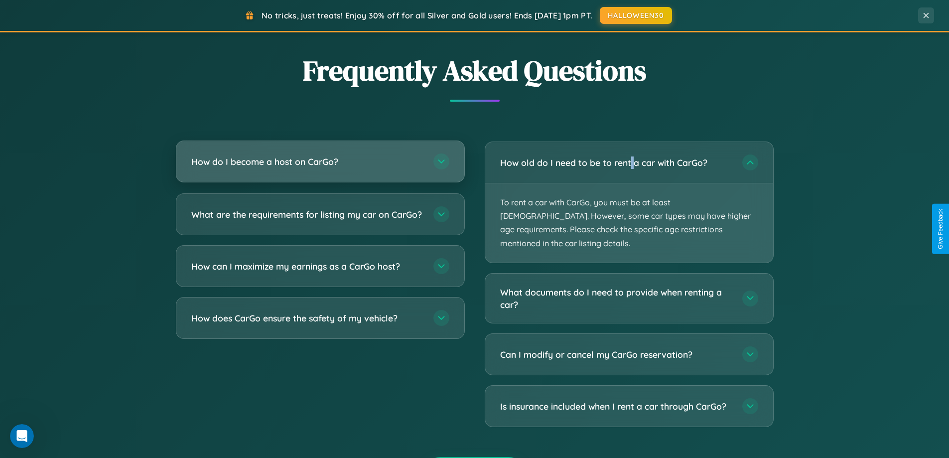 Image resolution: width=949 pixels, height=458 pixels. Describe the element at coordinates (940, 229) in the screenshot. I see `div: Give Feedback` at that location.